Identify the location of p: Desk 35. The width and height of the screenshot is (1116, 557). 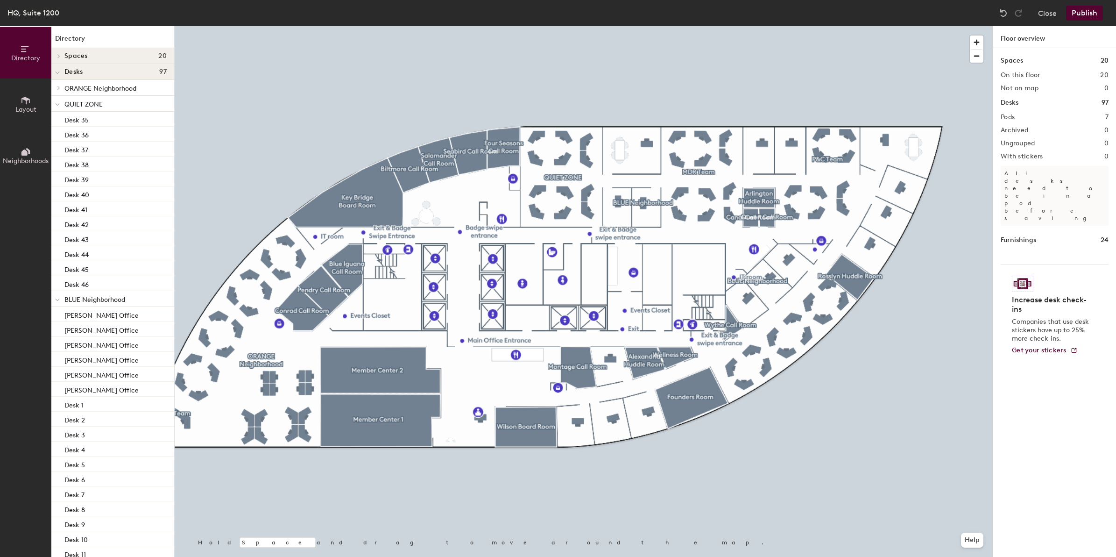
(77, 119).